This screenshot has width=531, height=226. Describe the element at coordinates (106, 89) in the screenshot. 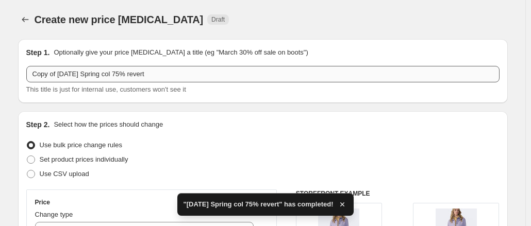

I see `span: This title is just for internal use, customers won't see it` at that location.